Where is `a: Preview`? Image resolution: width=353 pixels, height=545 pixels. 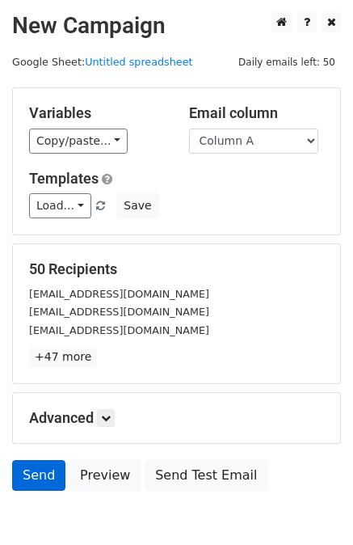
a: Preview is located at coordinates (105, 475).